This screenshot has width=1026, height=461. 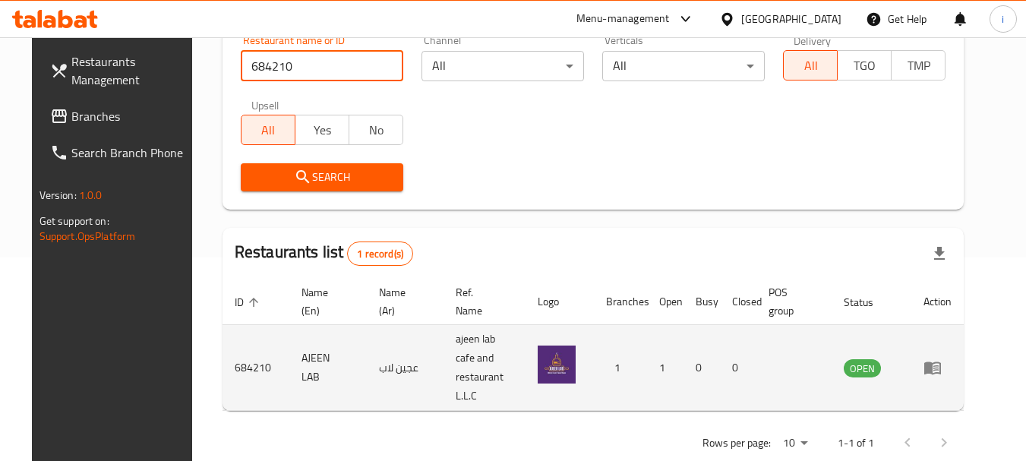 I want to click on span: i, so click(x=1002, y=19).